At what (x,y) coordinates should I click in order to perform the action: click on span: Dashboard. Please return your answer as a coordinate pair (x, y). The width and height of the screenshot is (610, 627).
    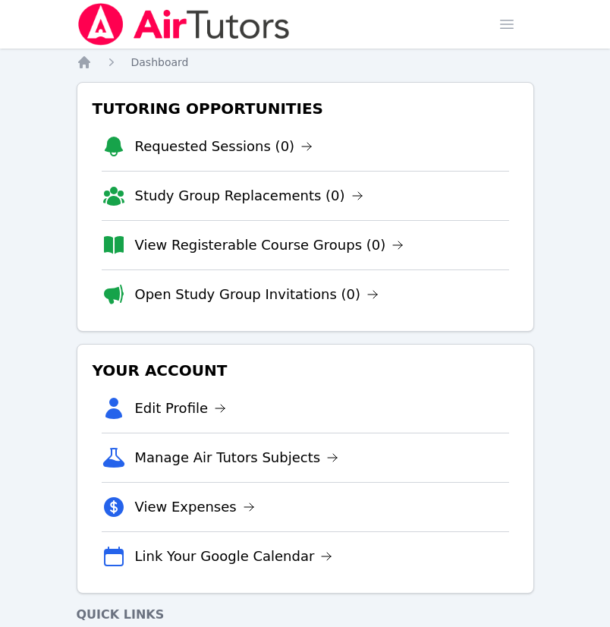
    Looking at the image, I should click on (160, 62).